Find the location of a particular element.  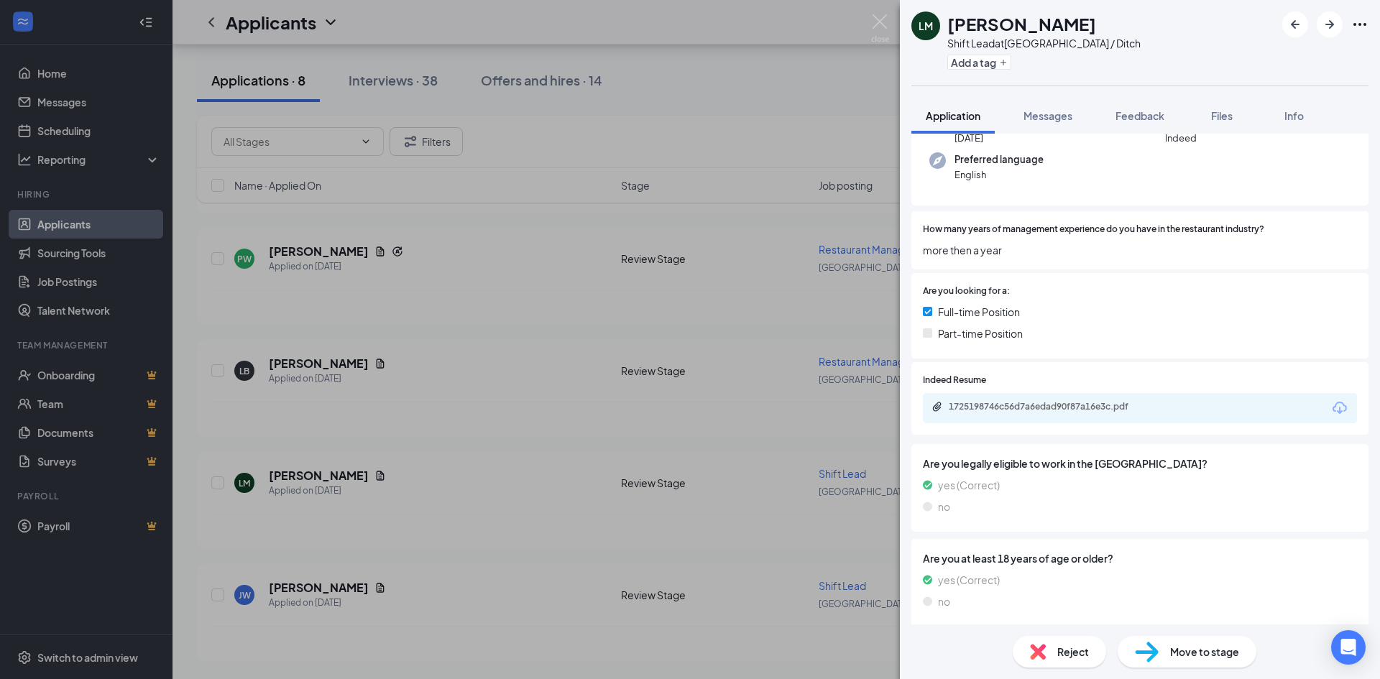

span: Move to stage is located at coordinates (1205, 652).